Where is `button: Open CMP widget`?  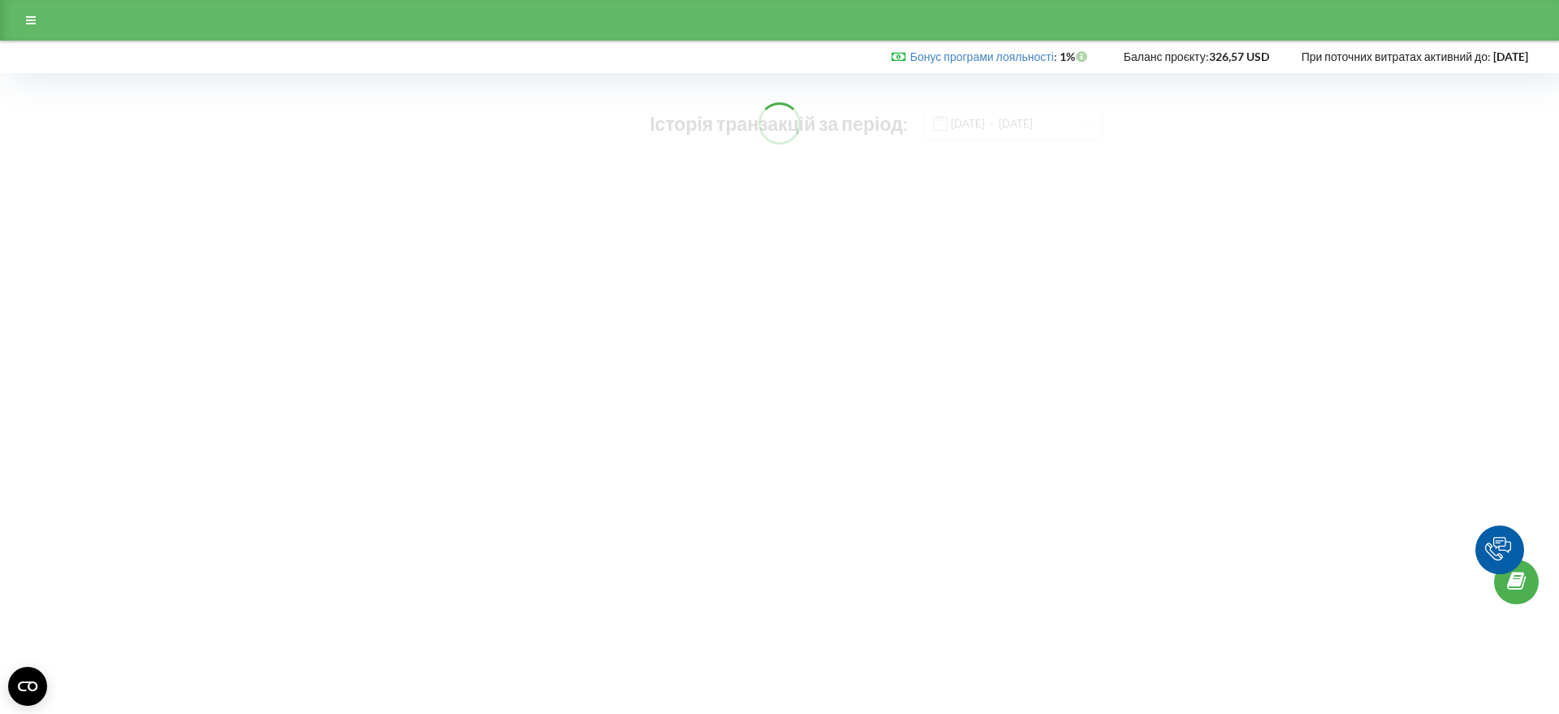
button: Open CMP widget is located at coordinates (28, 686).